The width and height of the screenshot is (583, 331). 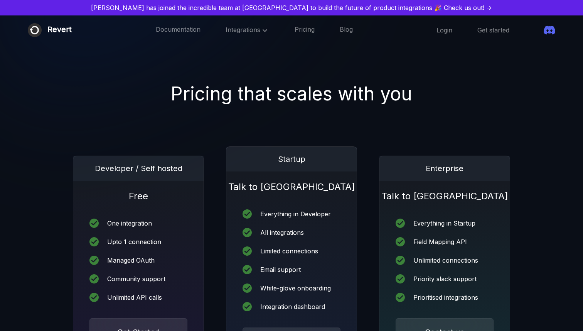 What do you see at coordinates (445, 30) in the screenshot?
I see `a: Login` at bounding box center [445, 30].